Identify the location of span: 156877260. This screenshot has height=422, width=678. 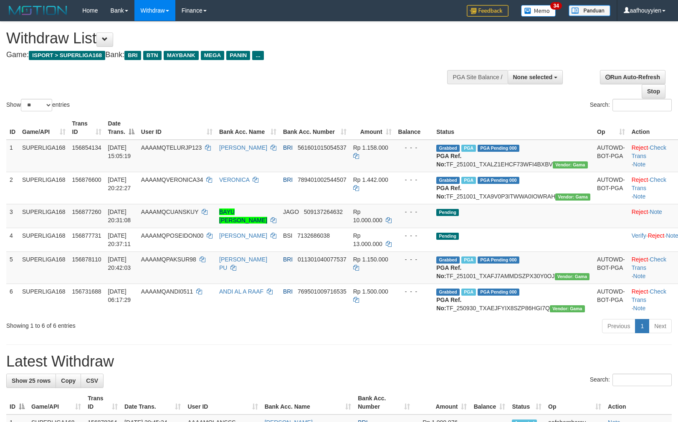
(87, 212).